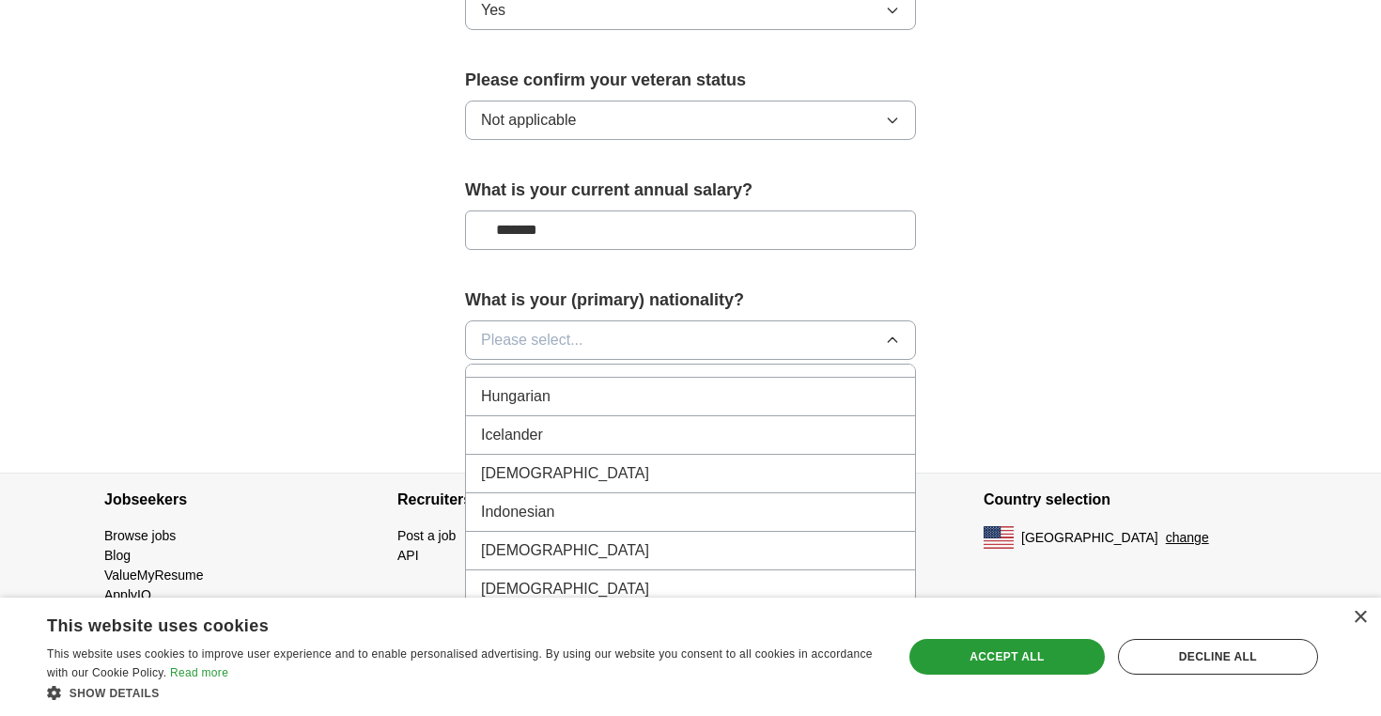  What do you see at coordinates (999, 537) in the screenshot?
I see `img: US flag` at bounding box center [999, 537].